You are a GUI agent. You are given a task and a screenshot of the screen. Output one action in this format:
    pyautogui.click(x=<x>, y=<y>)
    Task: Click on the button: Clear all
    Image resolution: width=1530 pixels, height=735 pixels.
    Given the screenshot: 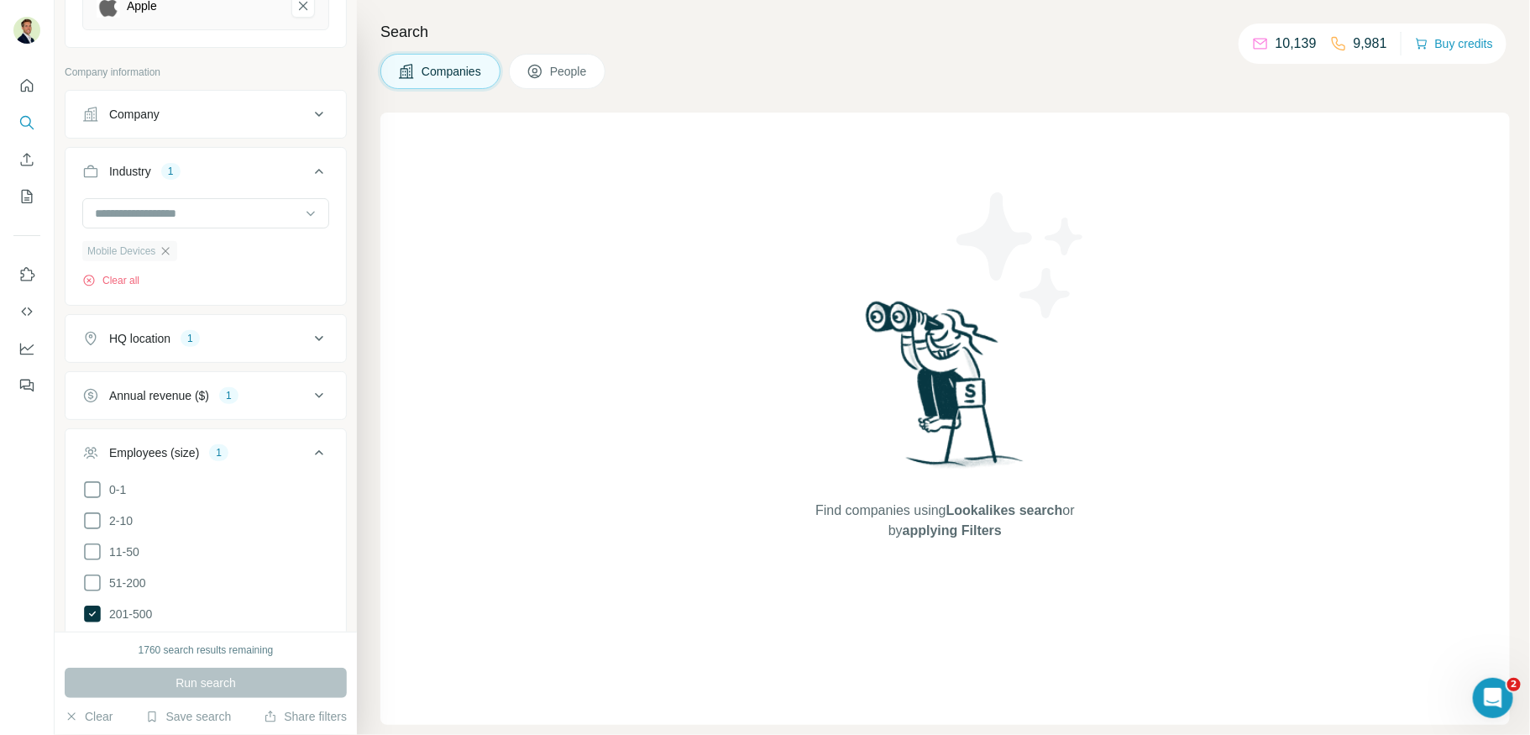 What is the action you would take?
    pyautogui.click(x=111, y=281)
    